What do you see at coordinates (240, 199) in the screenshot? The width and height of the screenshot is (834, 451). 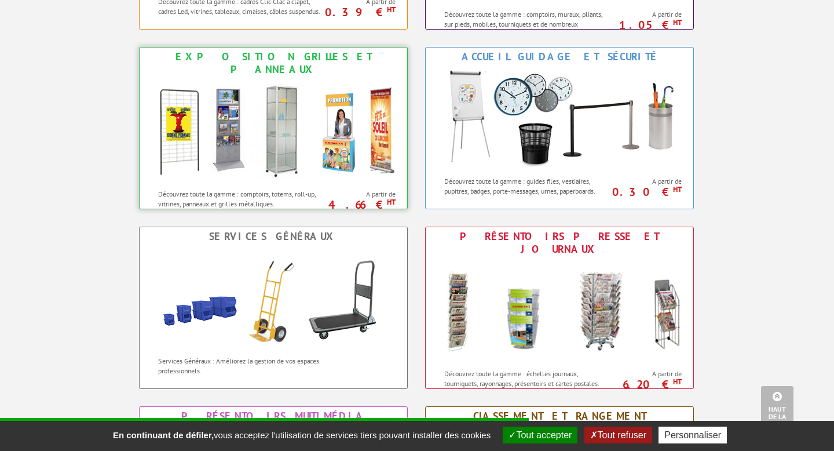 I see `p: Découvrez toute la gamme : comptoirs, totems, roll-up, vitrines, panneaux et grilles métalliques.` at bounding box center [240, 199].